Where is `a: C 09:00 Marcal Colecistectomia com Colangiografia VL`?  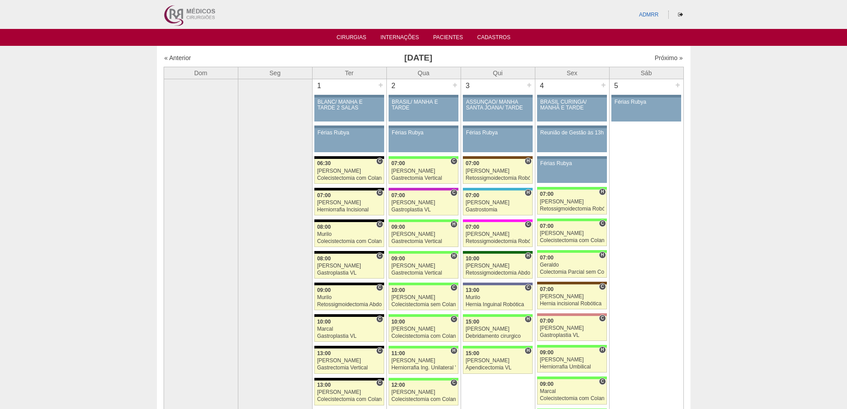
a: C 09:00 Marcal Colecistectomia com Colangiografia VL is located at coordinates (572, 391).